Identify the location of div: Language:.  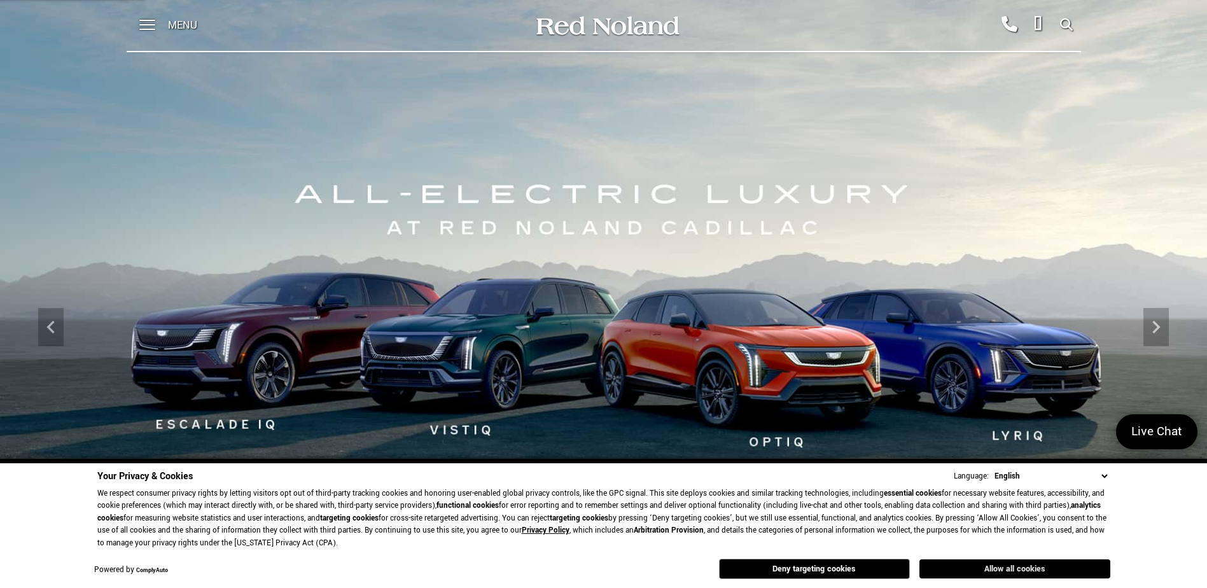
(971, 476).